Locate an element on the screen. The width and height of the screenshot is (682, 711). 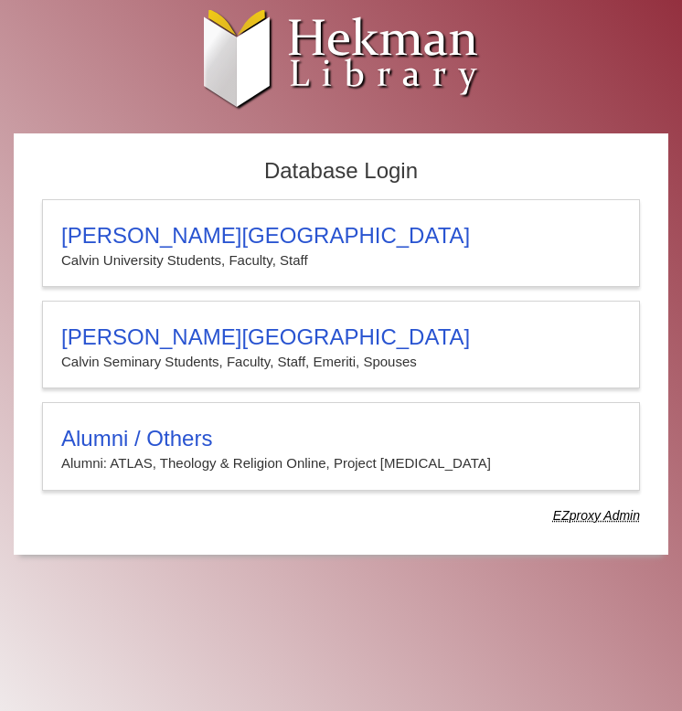
h3: Alumni / Others is located at coordinates (341, 439).